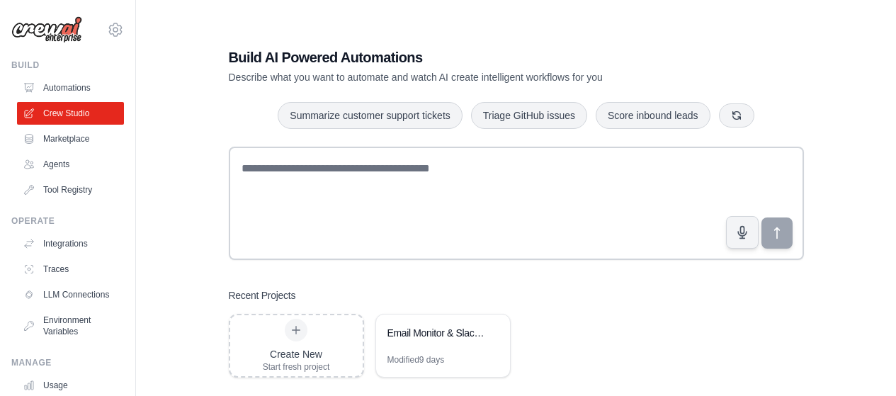 This screenshot has width=896, height=396. What do you see at coordinates (70, 88) in the screenshot?
I see `a: Automations` at bounding box center [70, 88].